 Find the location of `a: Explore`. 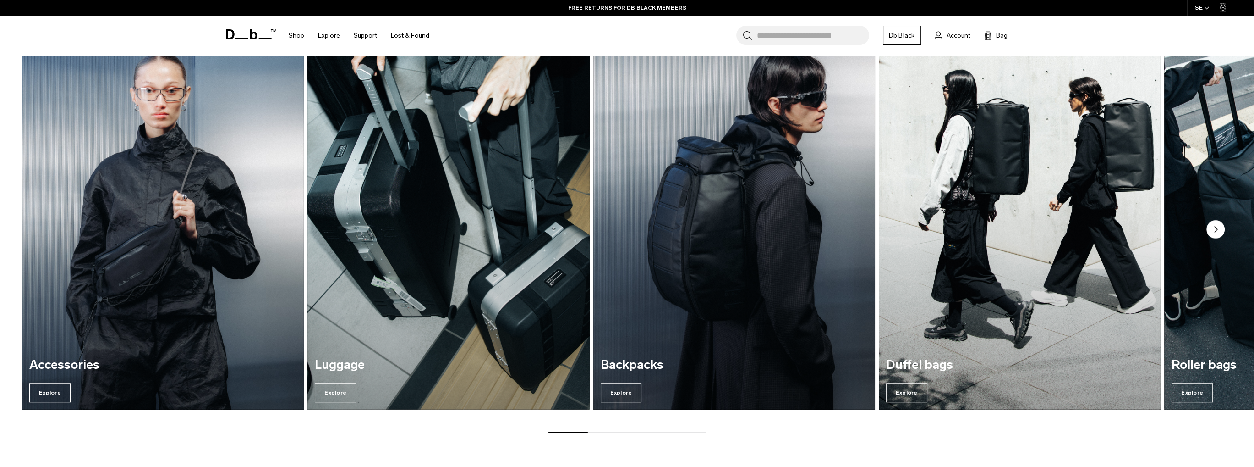

a: Explore is located at coordinates (329, 35).